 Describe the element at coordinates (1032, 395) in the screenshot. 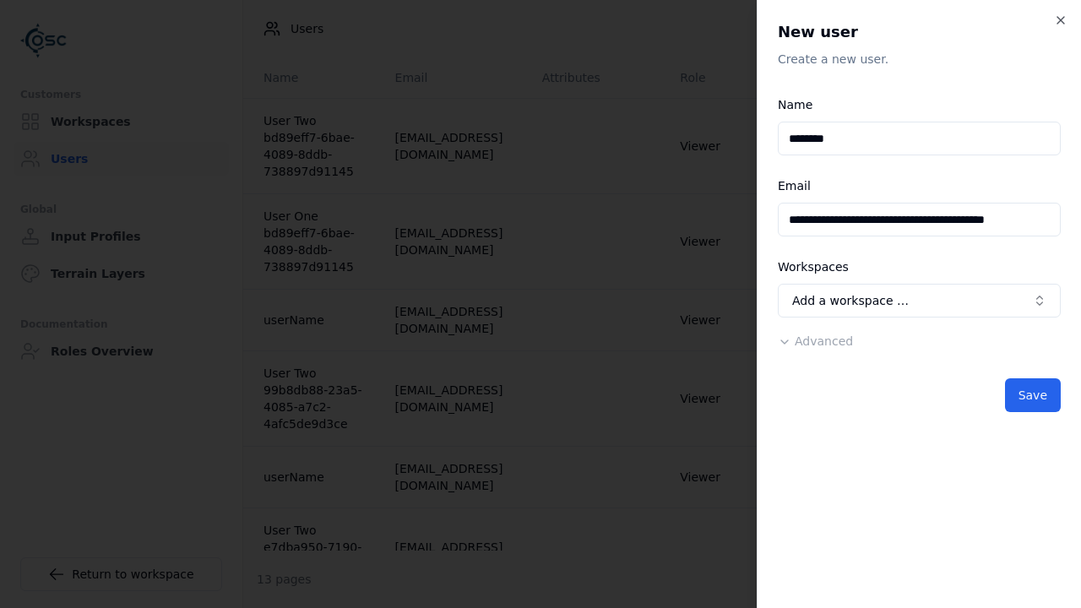

I see `button: Save` at that location.